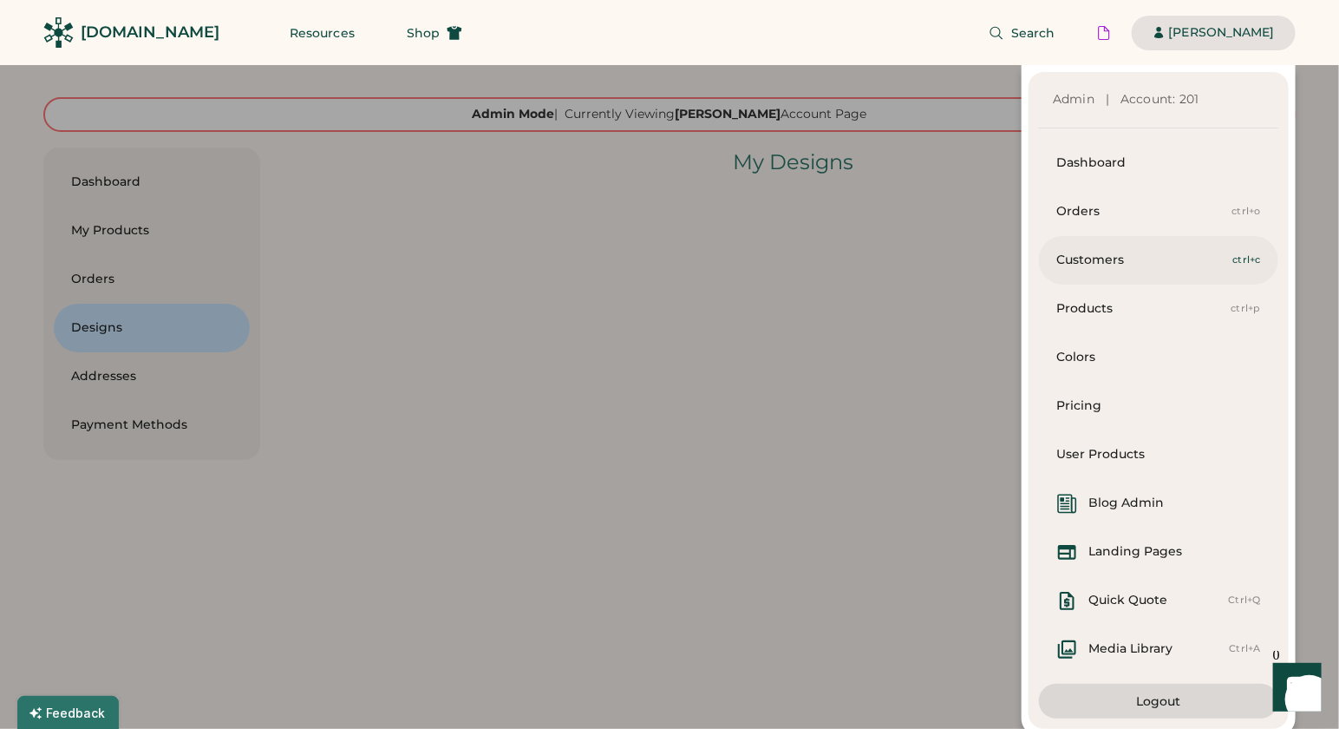  Describe the element at coordinates (1245, 600) in the screenshot. I see `div: Ctrl+Q` at that location.